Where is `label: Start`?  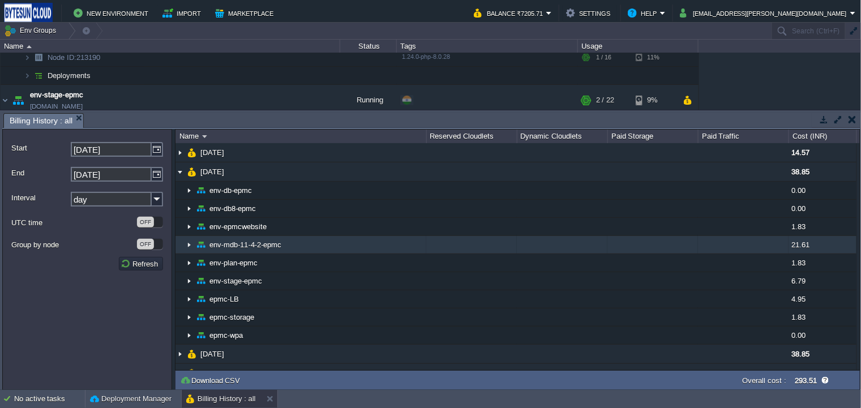
label: Start is located at coordinates (40, 148).